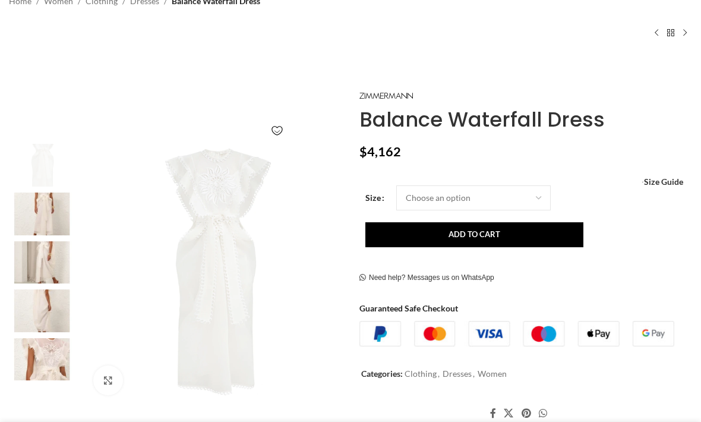  Describe the element at coordinates (375, 197) in the screenshot. I see `label: Size` at that location.